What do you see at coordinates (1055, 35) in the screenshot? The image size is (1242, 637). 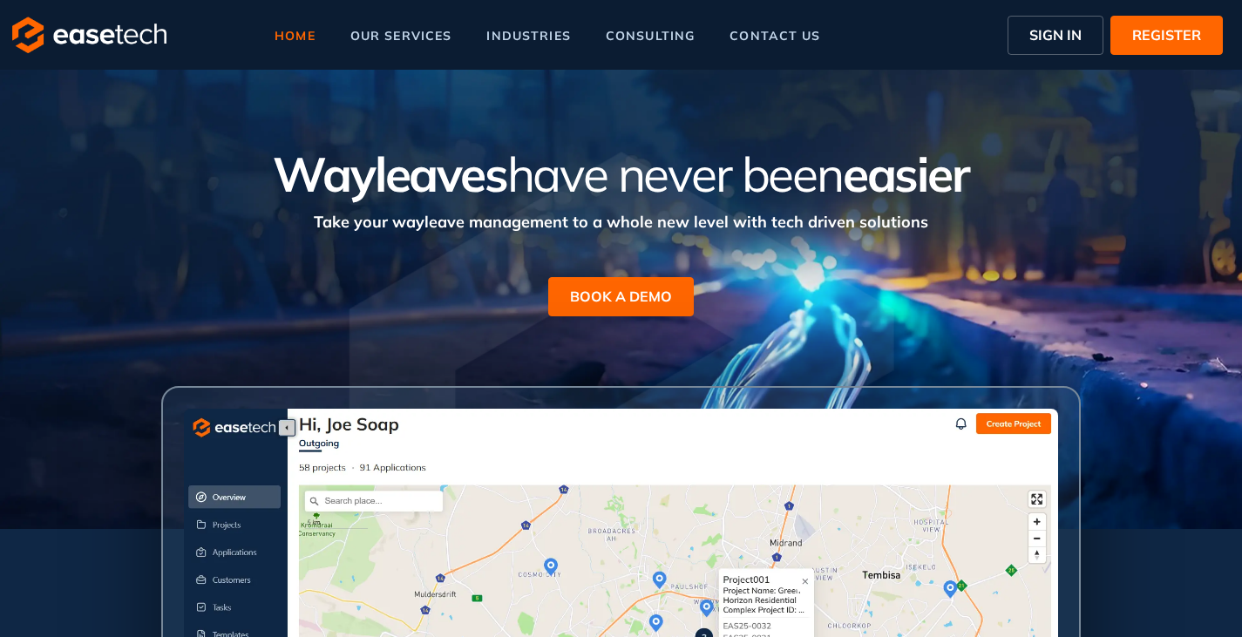 I see `button: SIGN IN` at bounding box center [1055, 35].